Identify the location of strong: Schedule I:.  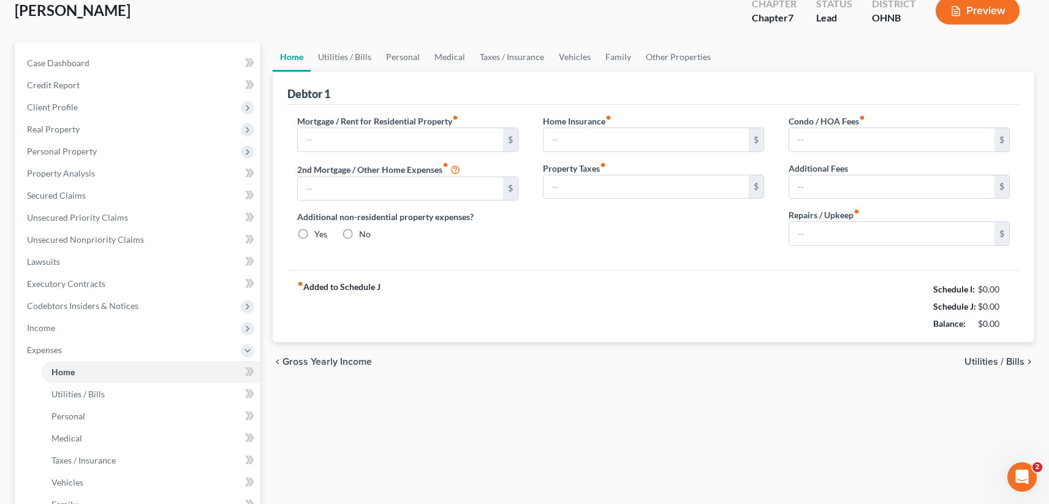
(954, 289).